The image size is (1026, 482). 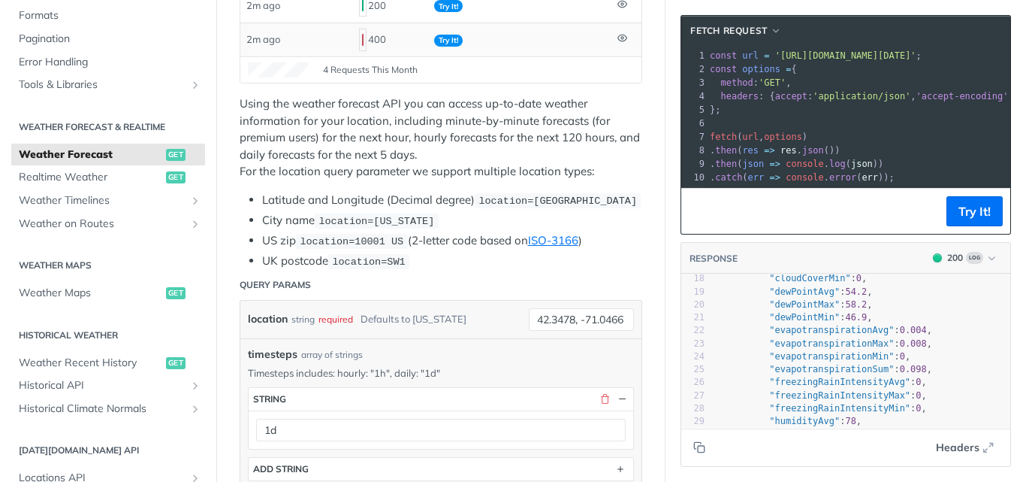 What do you see at coordinates (832, 356) in the screenshot?
I see `span: "evapotranspirationMin"` at bounding box center [832, 356].